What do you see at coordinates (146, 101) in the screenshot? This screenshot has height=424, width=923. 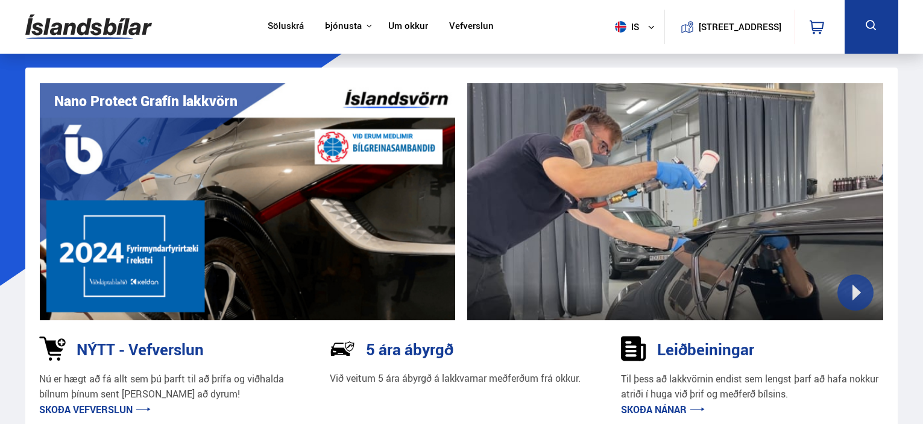 I see `h1: Nano Protect Grafín lakkvörn` at bounding box center [146, 101].